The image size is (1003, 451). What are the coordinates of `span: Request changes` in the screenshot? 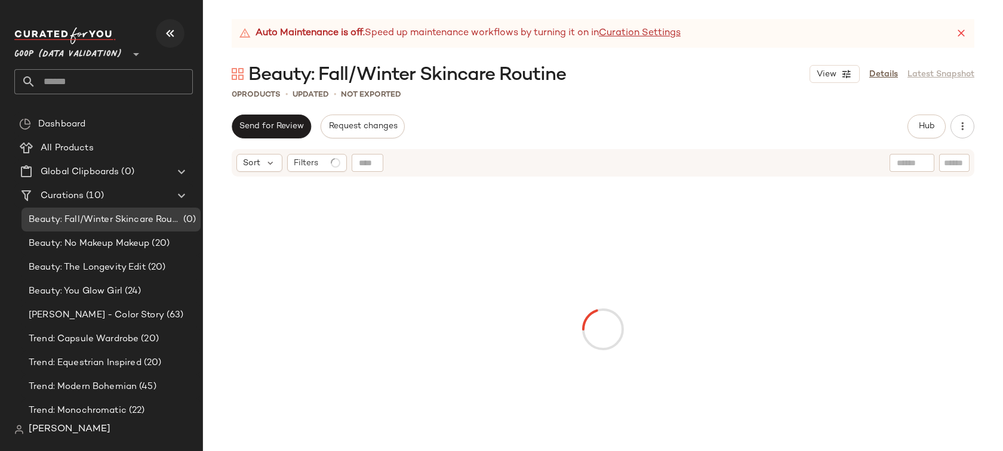 It's located at (362, 127).